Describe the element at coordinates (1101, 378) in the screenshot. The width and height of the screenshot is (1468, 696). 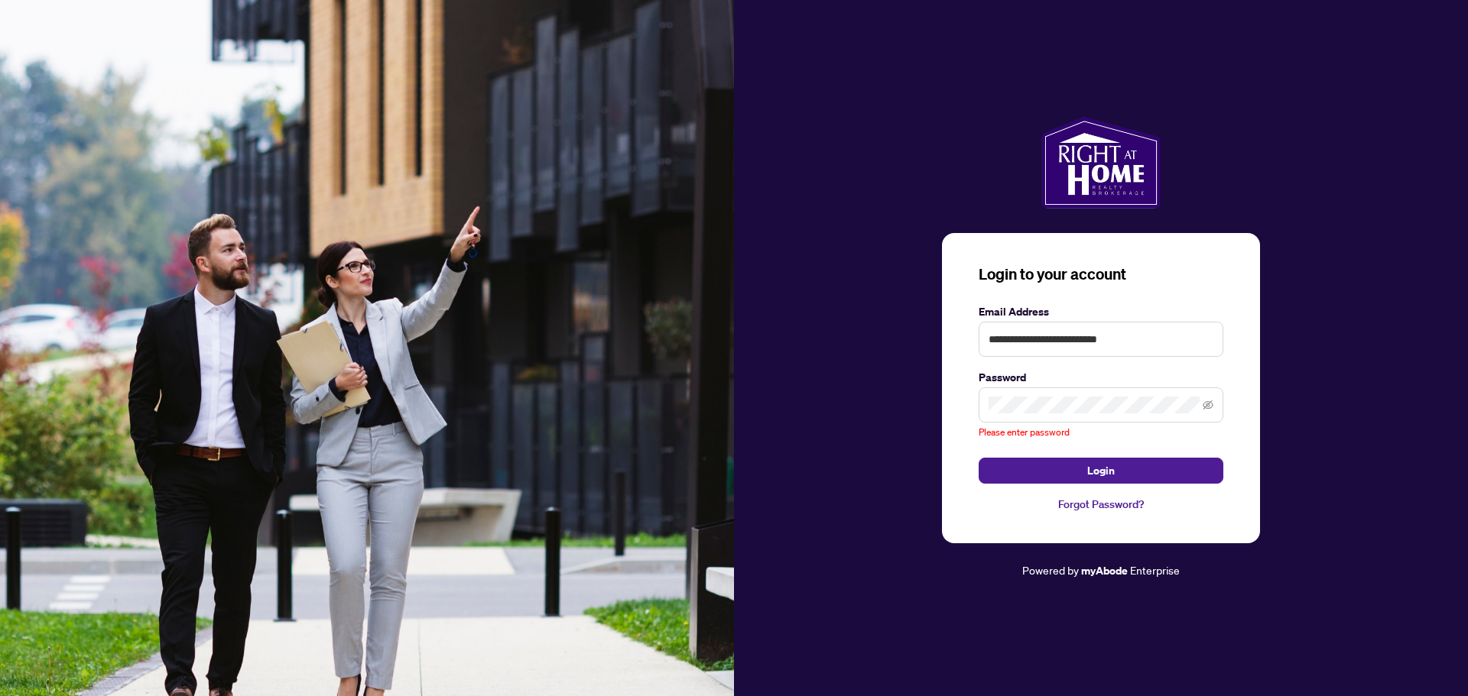
I see `label: Password` at that location.